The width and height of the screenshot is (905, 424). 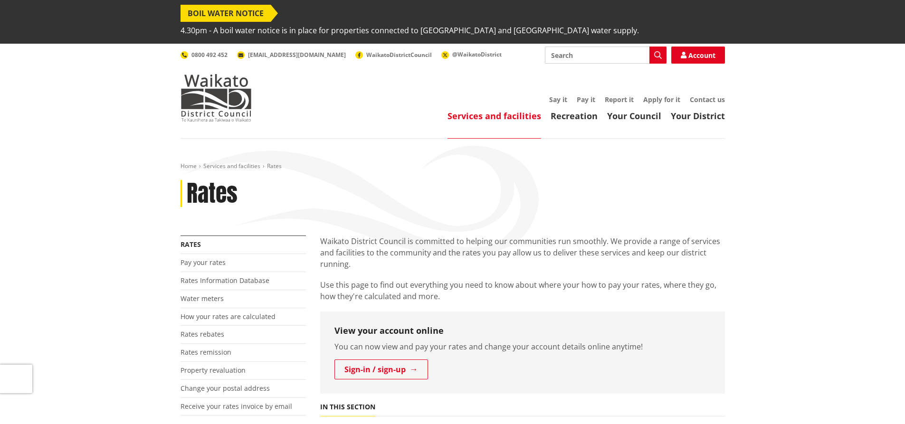 I want to click on a: Recreation, so click(x=574, y=116).